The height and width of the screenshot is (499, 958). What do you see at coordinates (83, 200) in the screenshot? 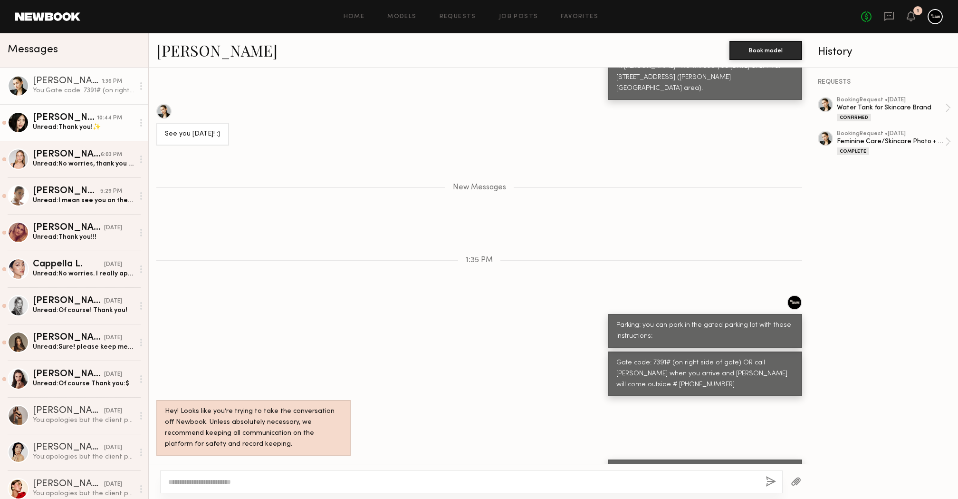
I see `div: Unread: I mean see you on the 23rd!` at bounding box center [83, 200].